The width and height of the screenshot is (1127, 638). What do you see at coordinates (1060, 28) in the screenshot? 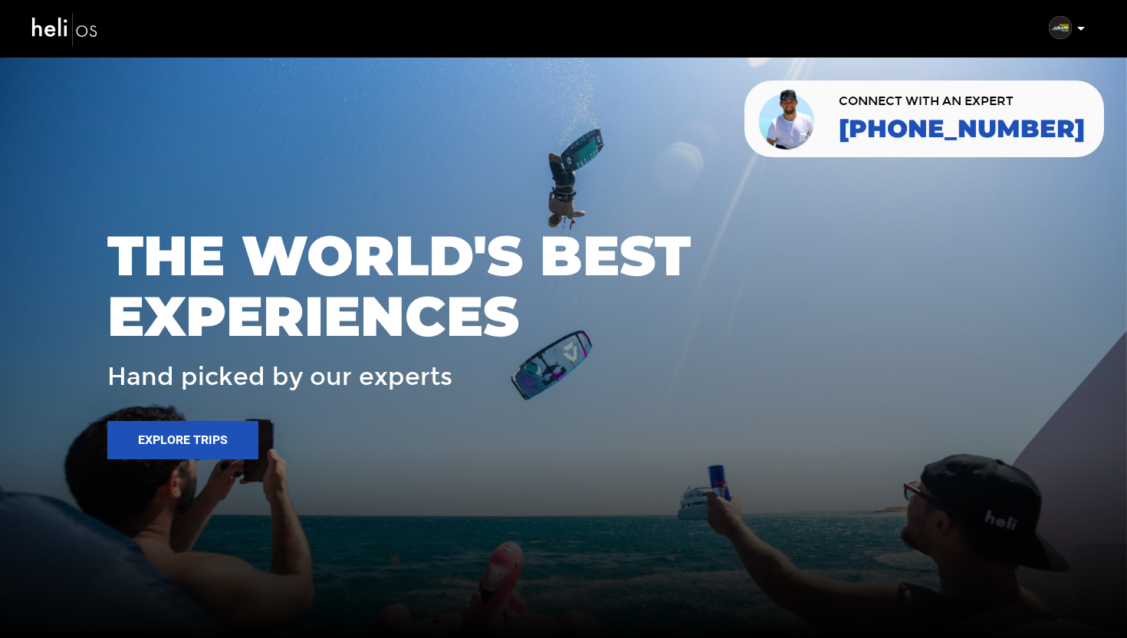
I see `img: b42dc30c5a3f3bbb55c67b877aded823.png` at bounding box center [1060, 28].